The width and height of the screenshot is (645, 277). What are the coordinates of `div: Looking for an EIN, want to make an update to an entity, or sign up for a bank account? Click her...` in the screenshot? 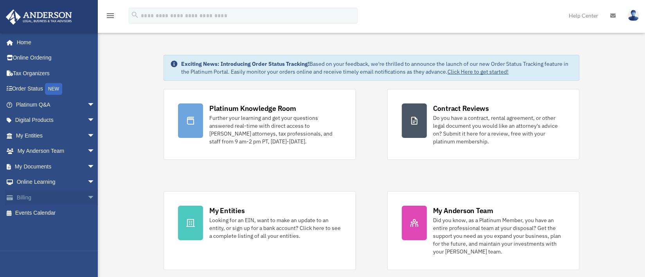 It's located at (275, 228).